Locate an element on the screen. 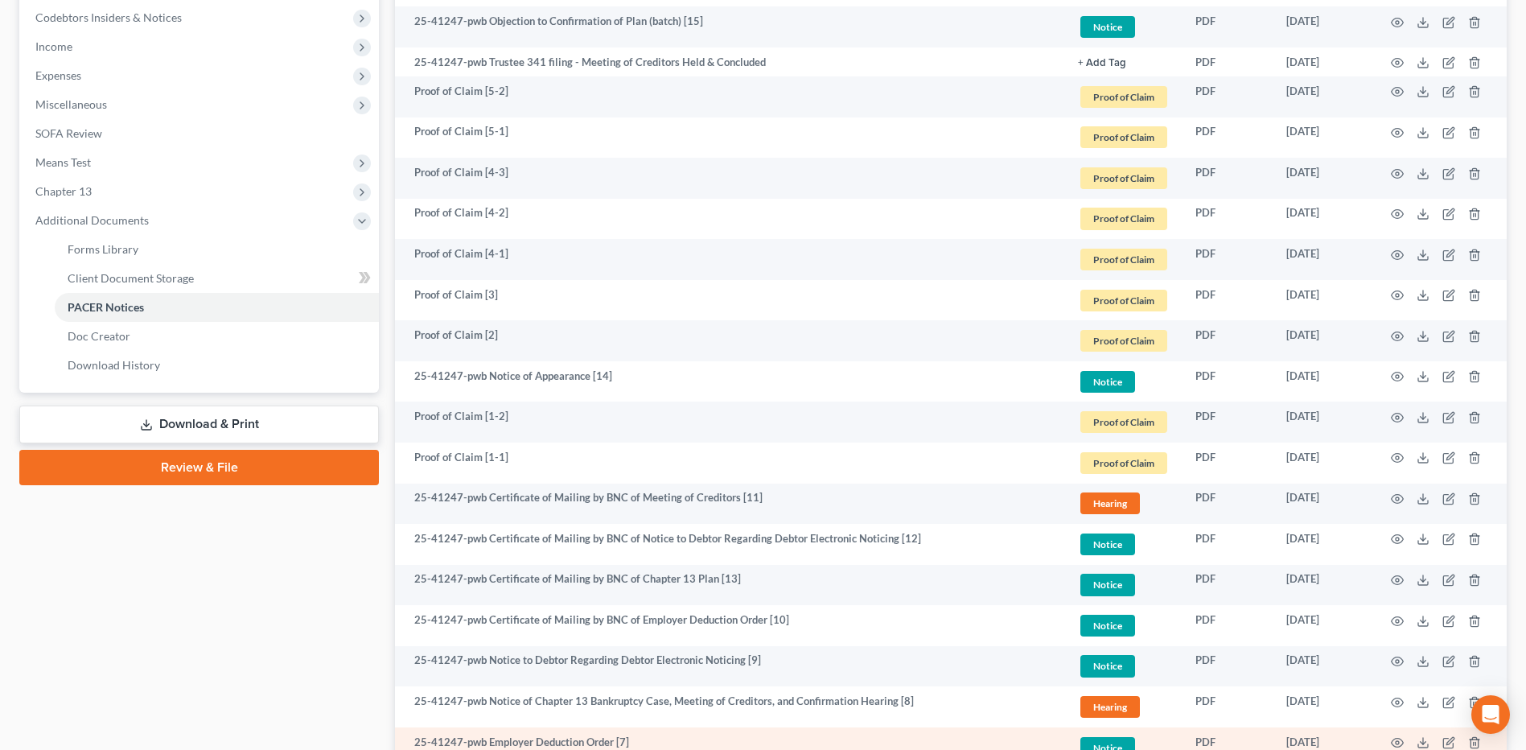 Image resolution: width=1526 pixels, height=750 pixels. td: 25-41247-pwb Notice of Chapter 13 Bankruptcy Case, Meeting of Creditors, and Confirmation Hearing... is located at coordinates (730, 706).